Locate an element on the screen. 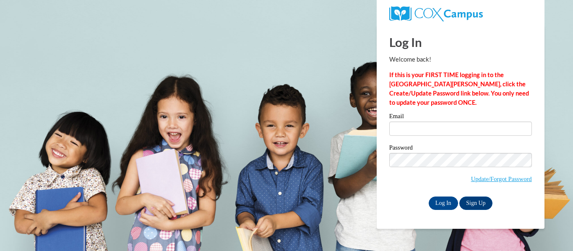 Image resolution: width=573 pixels, height=251 pixels. p: Welcome back! is located at coordinates (460, 60).